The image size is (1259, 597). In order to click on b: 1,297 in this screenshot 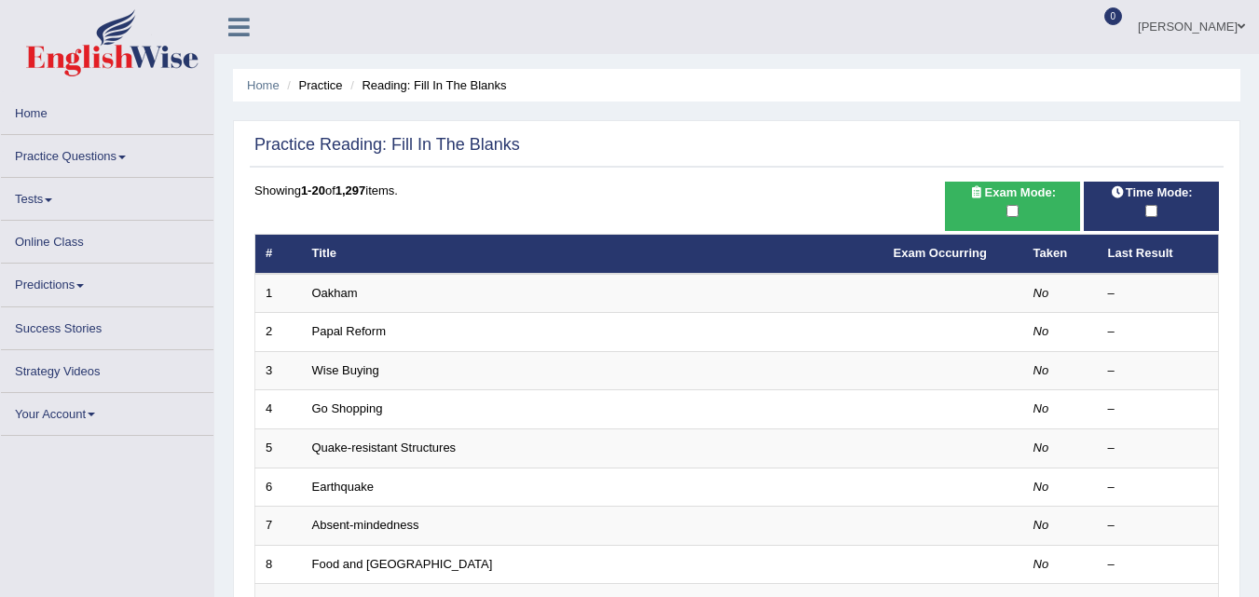, I will do `click(350, 190)`.